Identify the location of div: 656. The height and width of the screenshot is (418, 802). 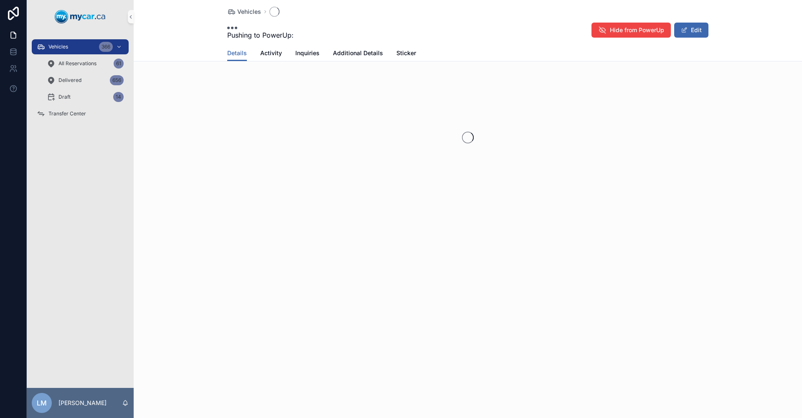
(117, 80).